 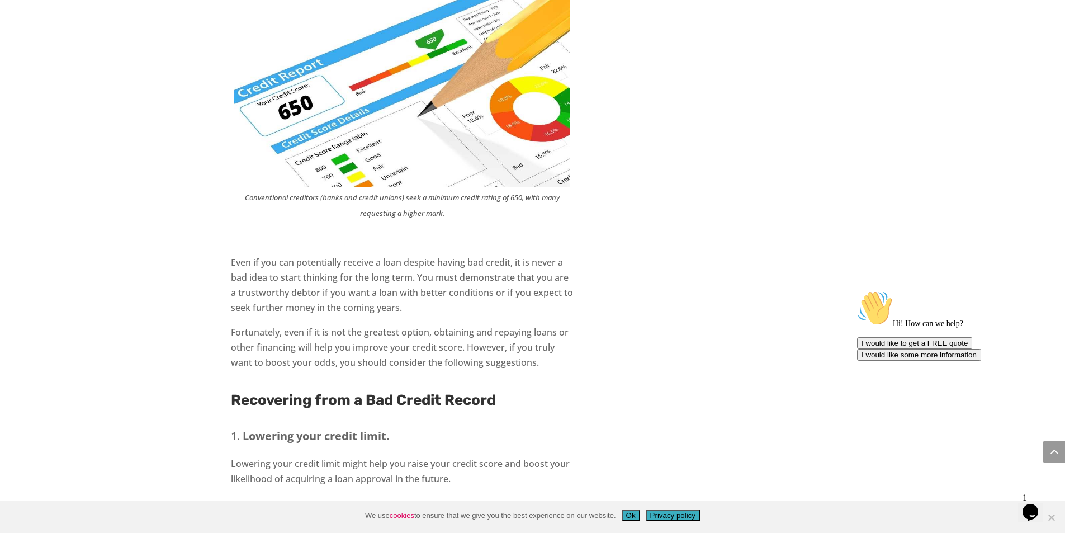 I want to click on em: Conventional creditors (banks and credit unions) seek a minimum credit rating of 650, with many r..., so click(x=402, y=205).